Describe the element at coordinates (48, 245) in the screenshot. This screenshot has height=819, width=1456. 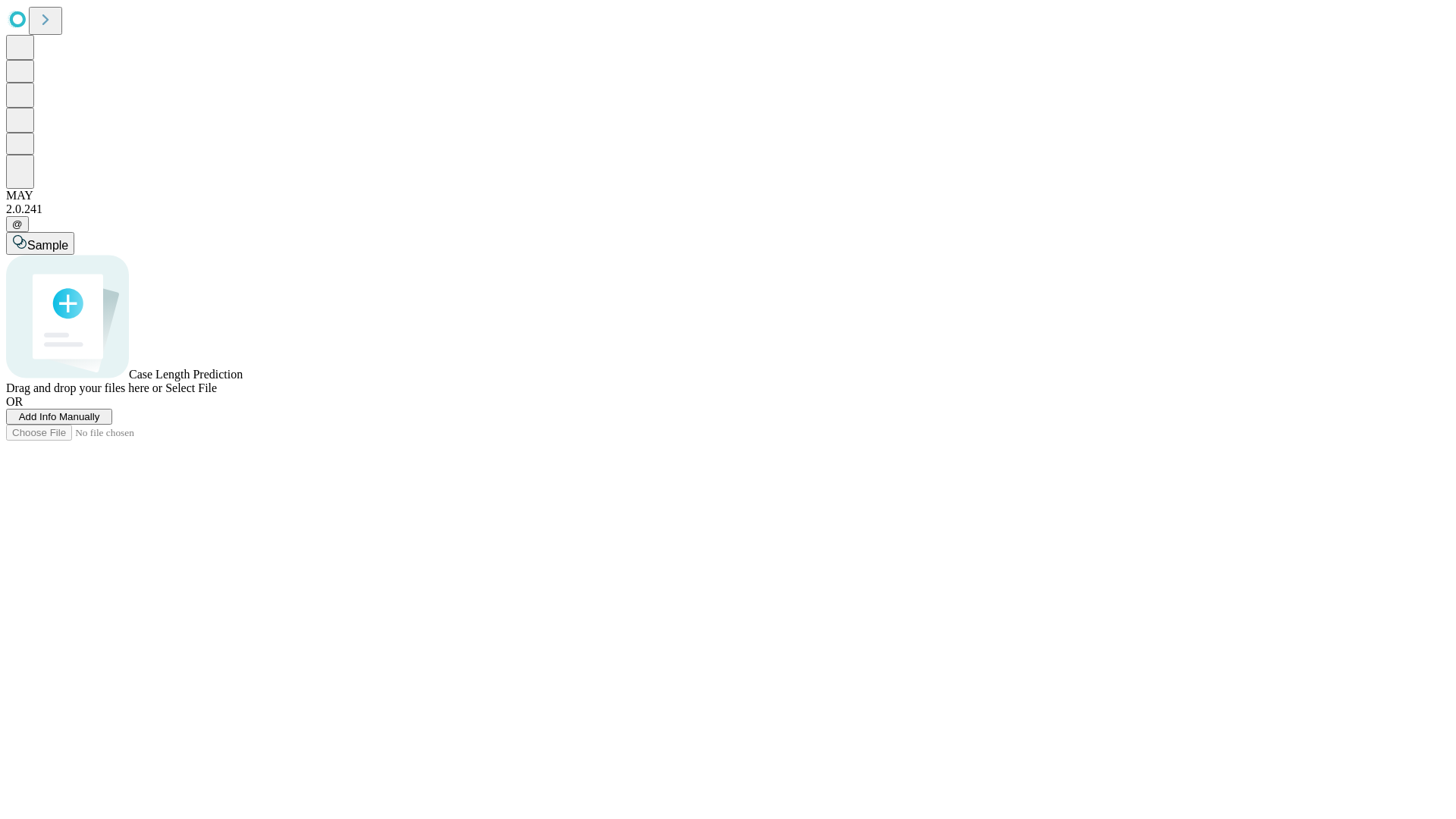
I see `span: Sample` at that location.